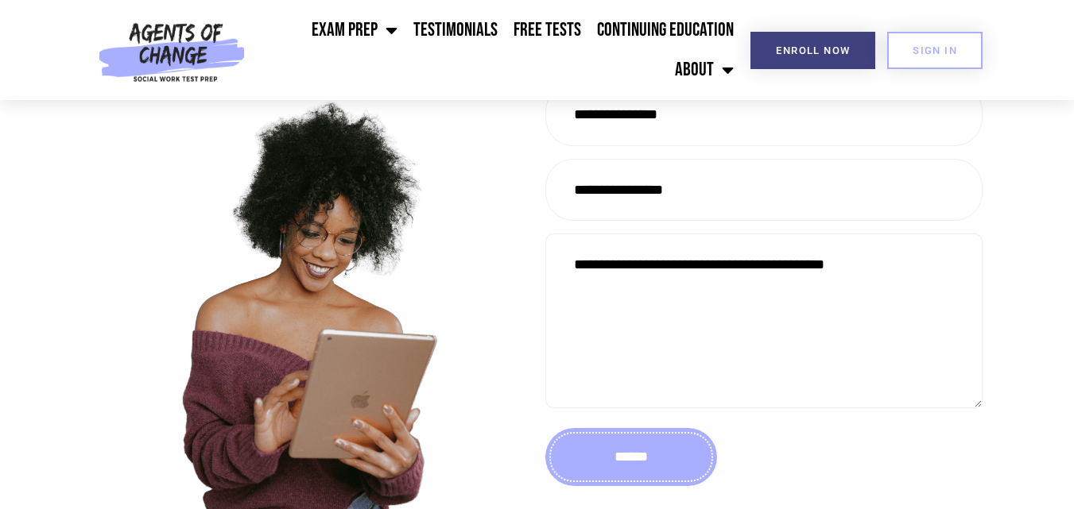 This screenshot has width=1074, height=509. I want to click on a: SIGN IN, so click(934, 50).